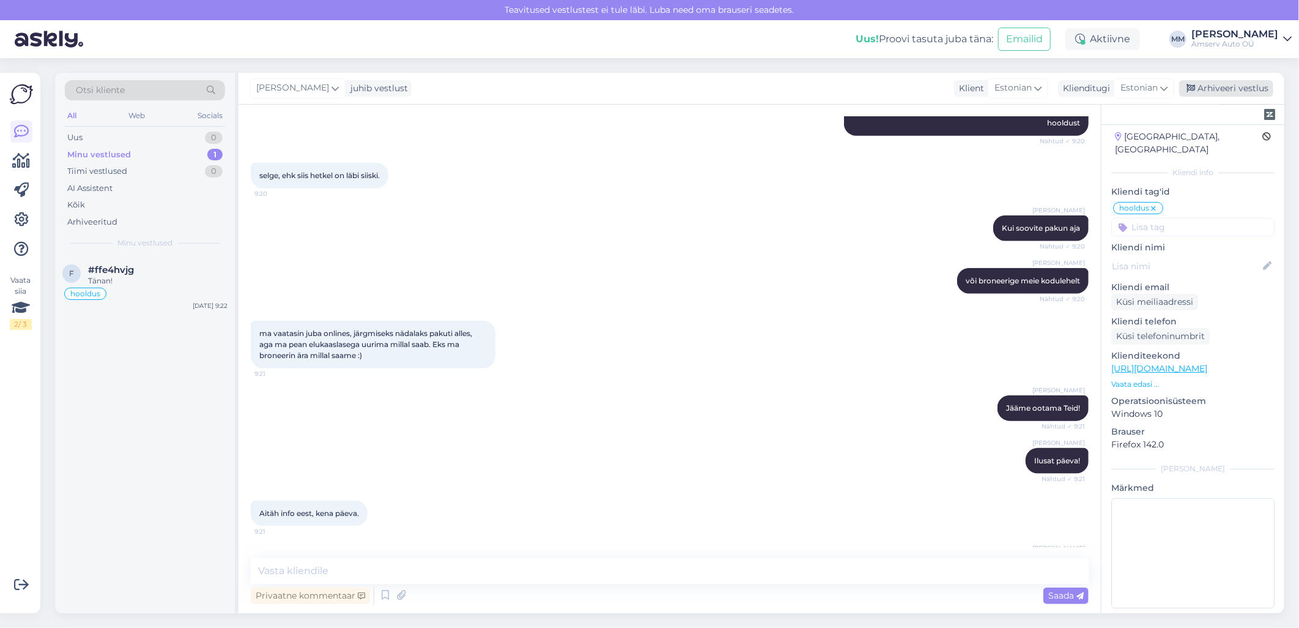 The width and height of the screenshot is (1299, 628). What do you see at coordinates (1193, 431) in the screenshot?
I see `p: Brauser` at bounding box center [1193, 431].